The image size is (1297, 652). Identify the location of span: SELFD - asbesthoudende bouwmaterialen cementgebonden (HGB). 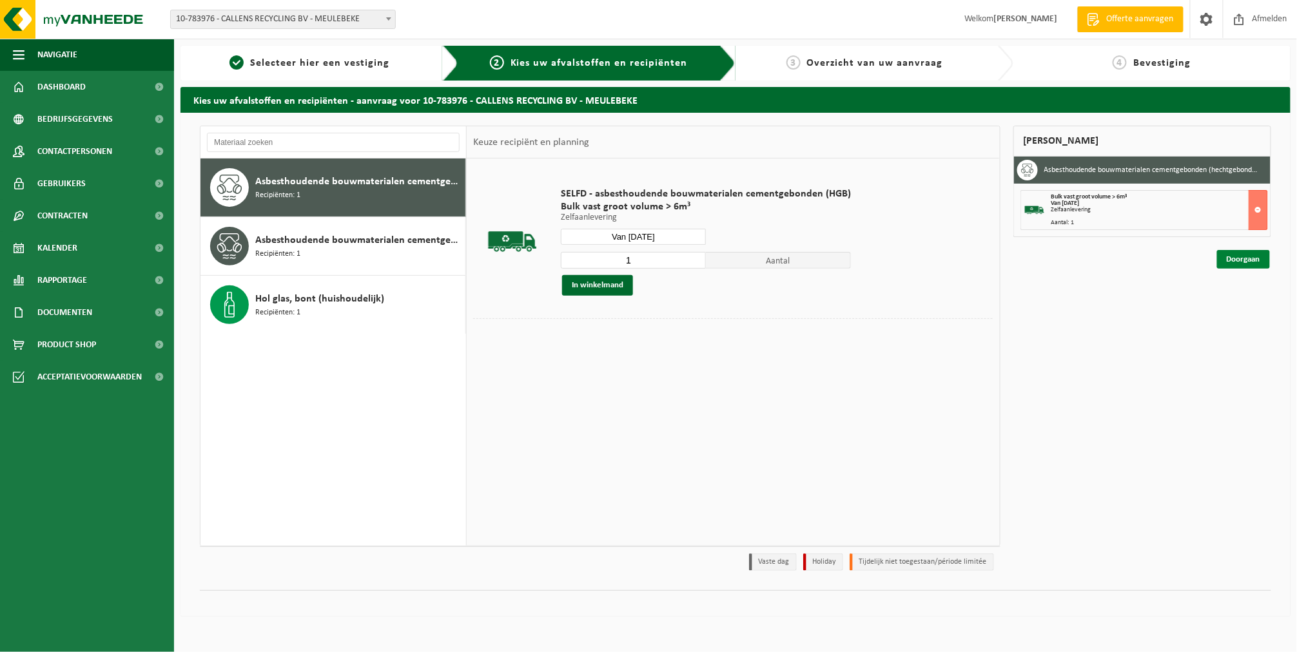
(706, 194).